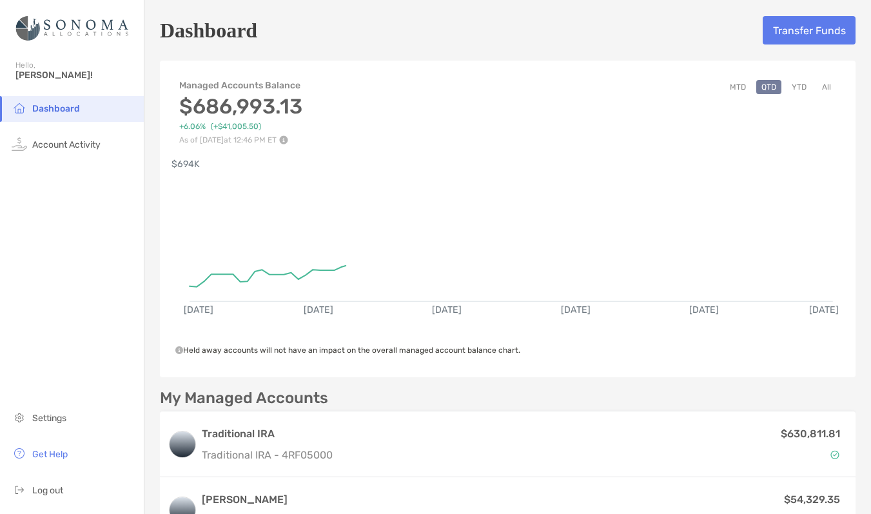 This screenshot has height=514, width=871. I want to click on img: Account Status icon, so click(834, 454).